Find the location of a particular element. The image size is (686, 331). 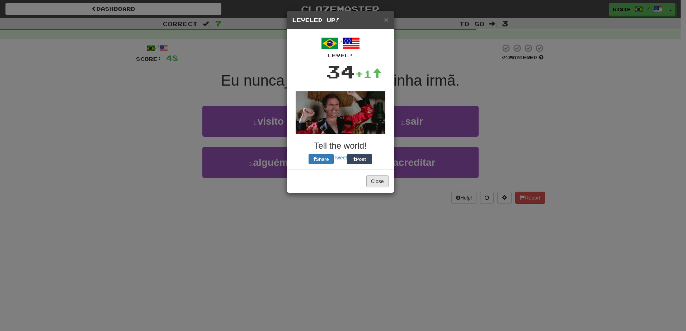

div: 34 is located at coordinates (340, 72).